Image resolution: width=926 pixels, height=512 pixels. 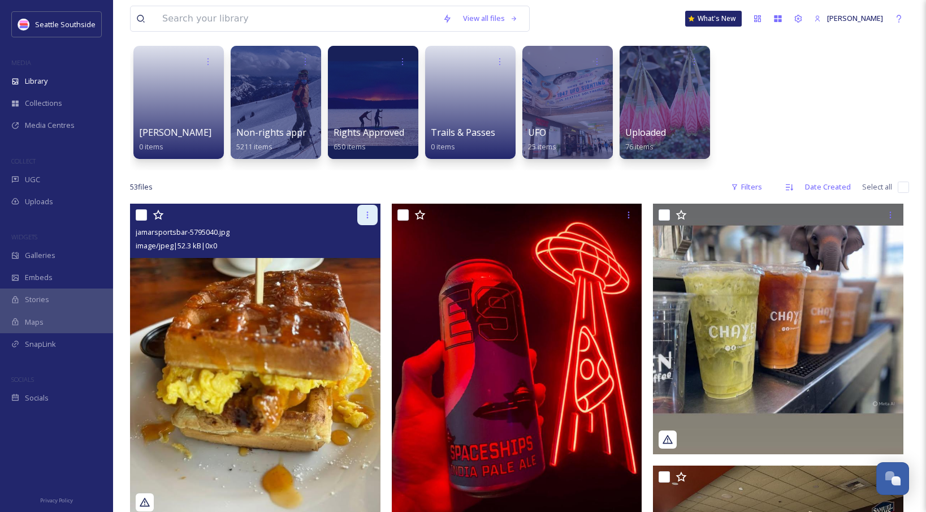 What do you see at coordinates (57, 500) in the screenshot?
I see `span: Privacy Policy` at bounding box center [57, 500].